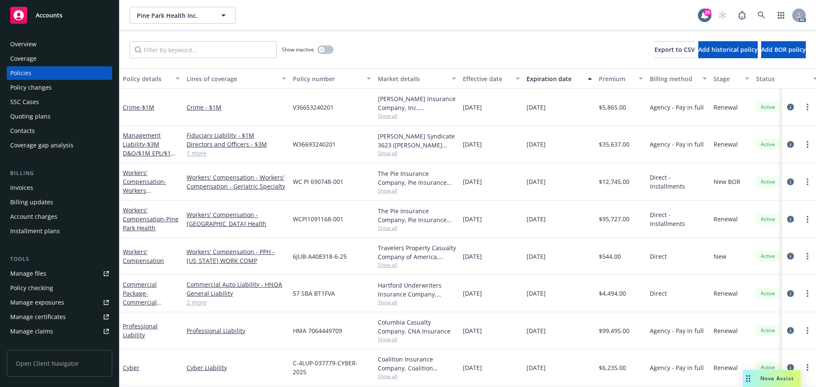  Describe the element at coordinates (314, 293) in the screenshot. I see `span: 57 SBA BT1FVA` at that location.